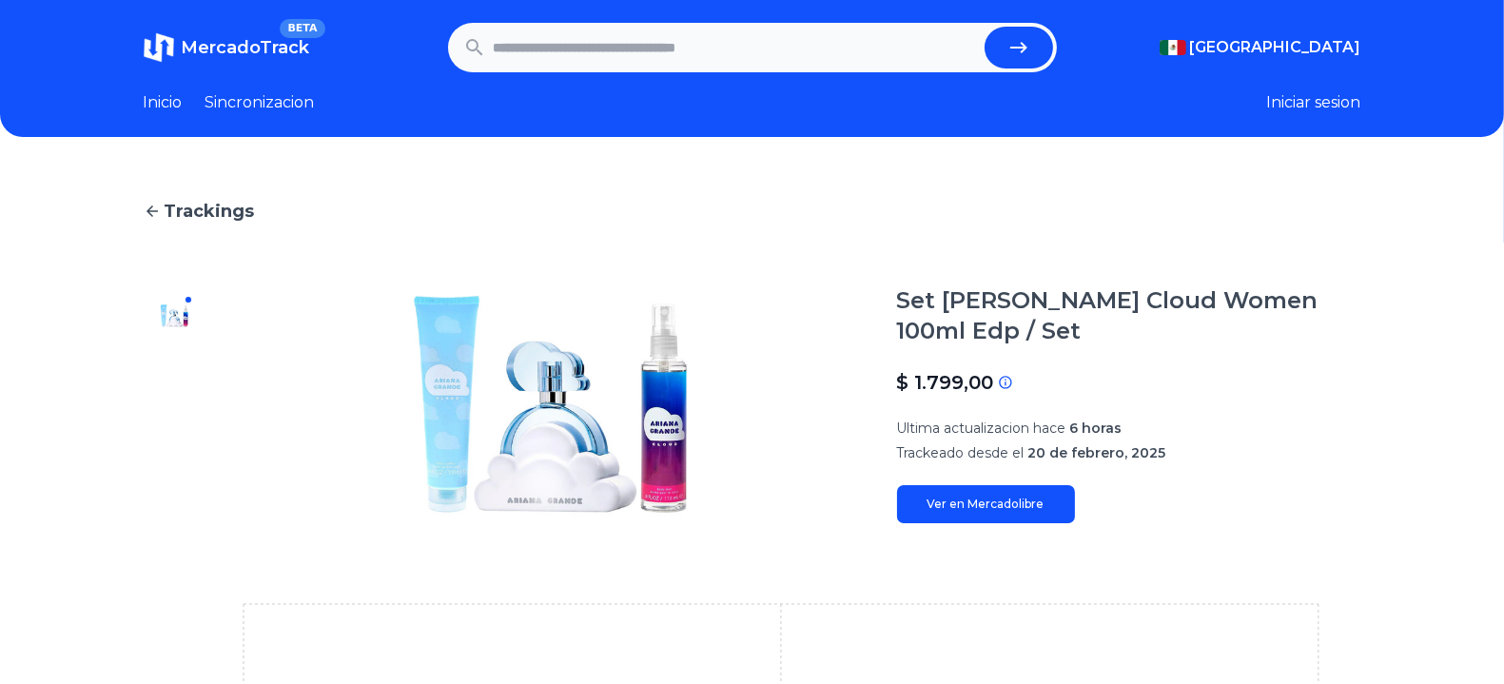  I want to click on p: $ 1.799,00, so click(945, 382).